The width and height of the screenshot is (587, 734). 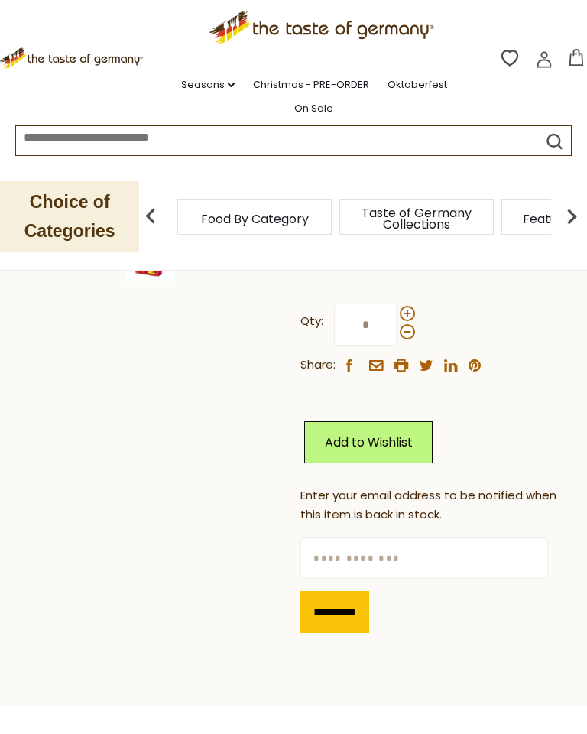 I want to click on a: Seasons, so click(x=208, y=85).